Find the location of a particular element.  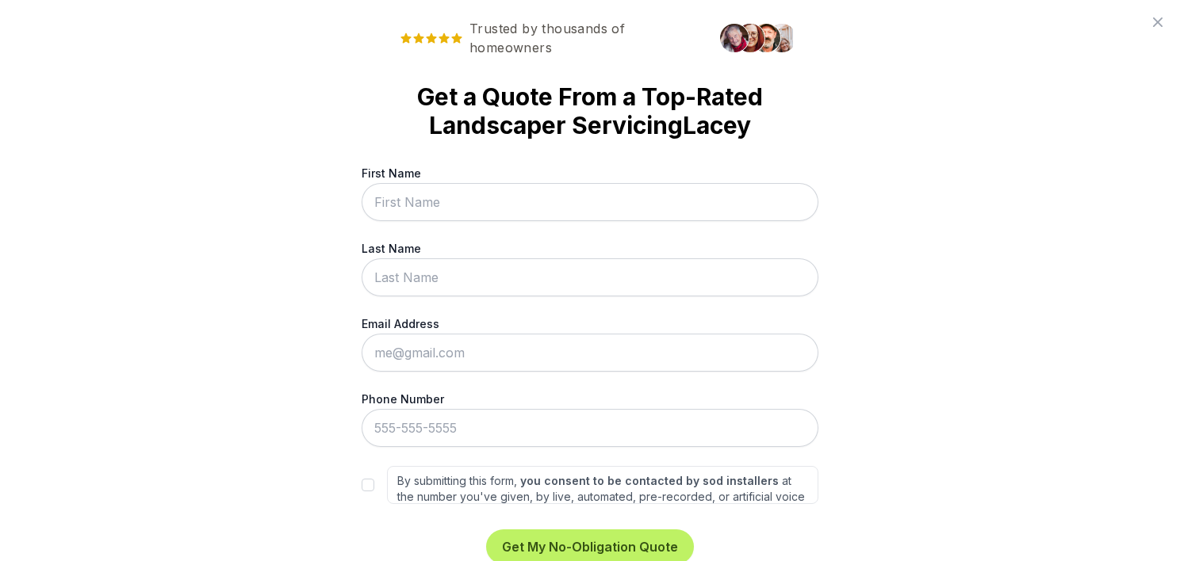

input: Last Name is located at coordinates (590, 278).